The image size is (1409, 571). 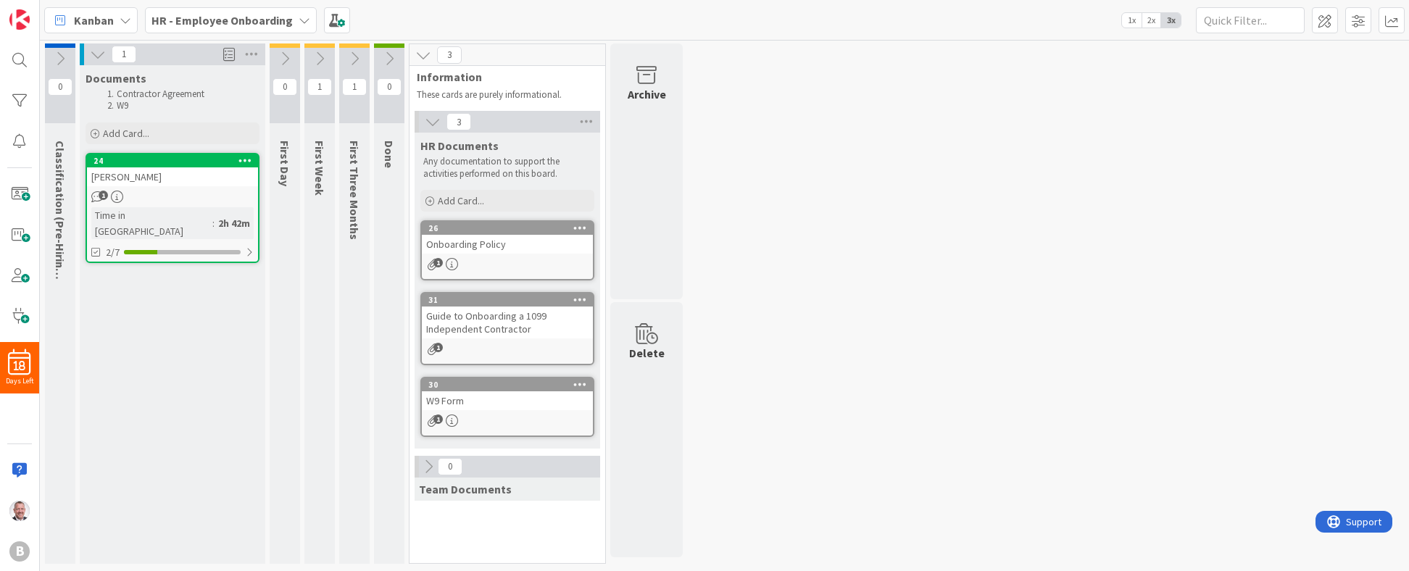 What do you see at coordinates (320, 168) in the screenshot?
I see `span: First Week` at bounding box center [320, 168].